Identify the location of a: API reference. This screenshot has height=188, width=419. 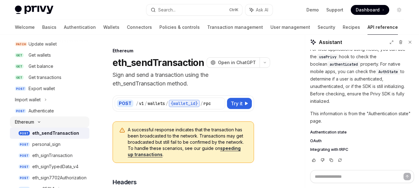
(382, 27).